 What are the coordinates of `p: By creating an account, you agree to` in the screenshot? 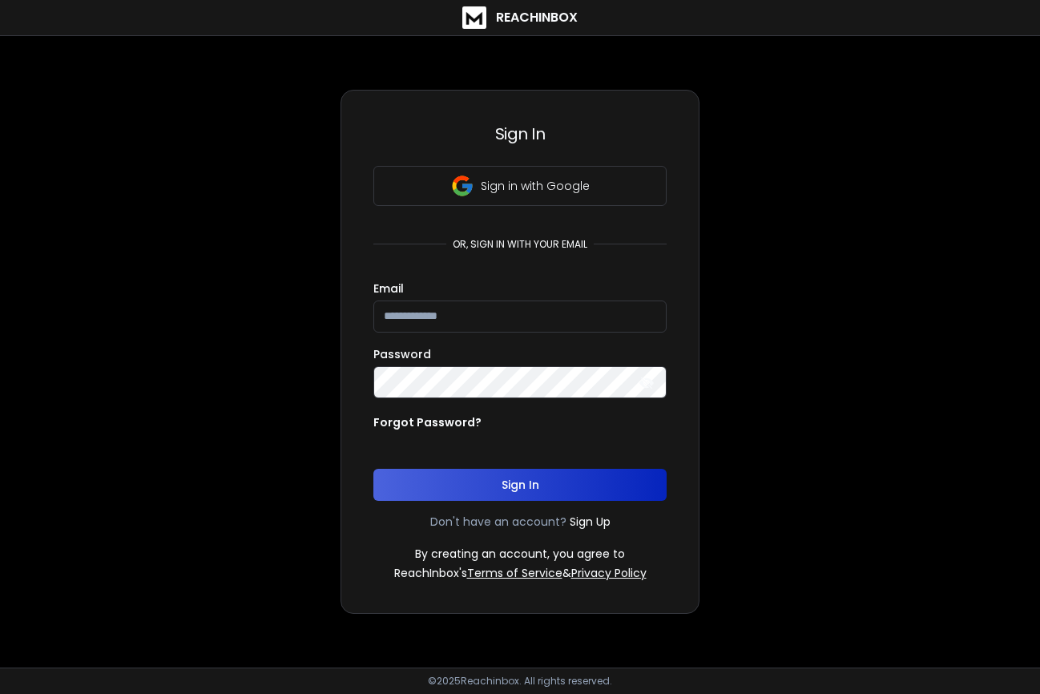 It's located at (520, 554).